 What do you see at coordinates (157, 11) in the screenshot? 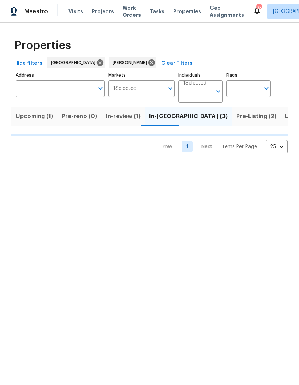
I see `span: Tasks` at bounding box center [157, 11].